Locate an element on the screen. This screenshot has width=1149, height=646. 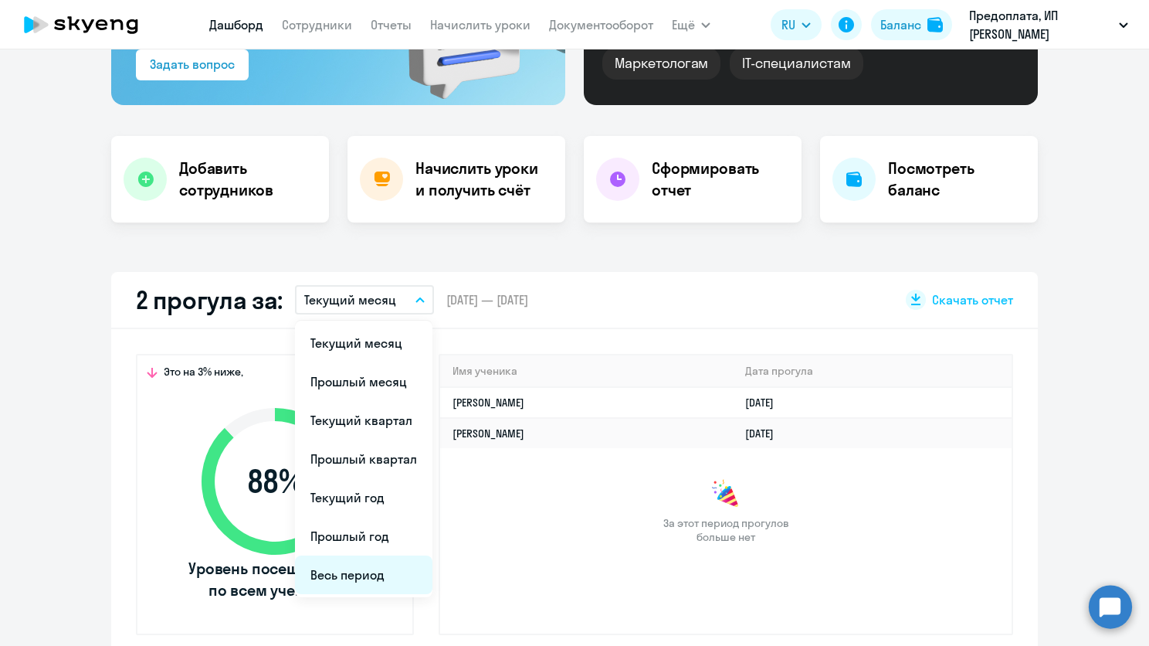
h2: 2 прогула за: is located at coordinates (209, 300).